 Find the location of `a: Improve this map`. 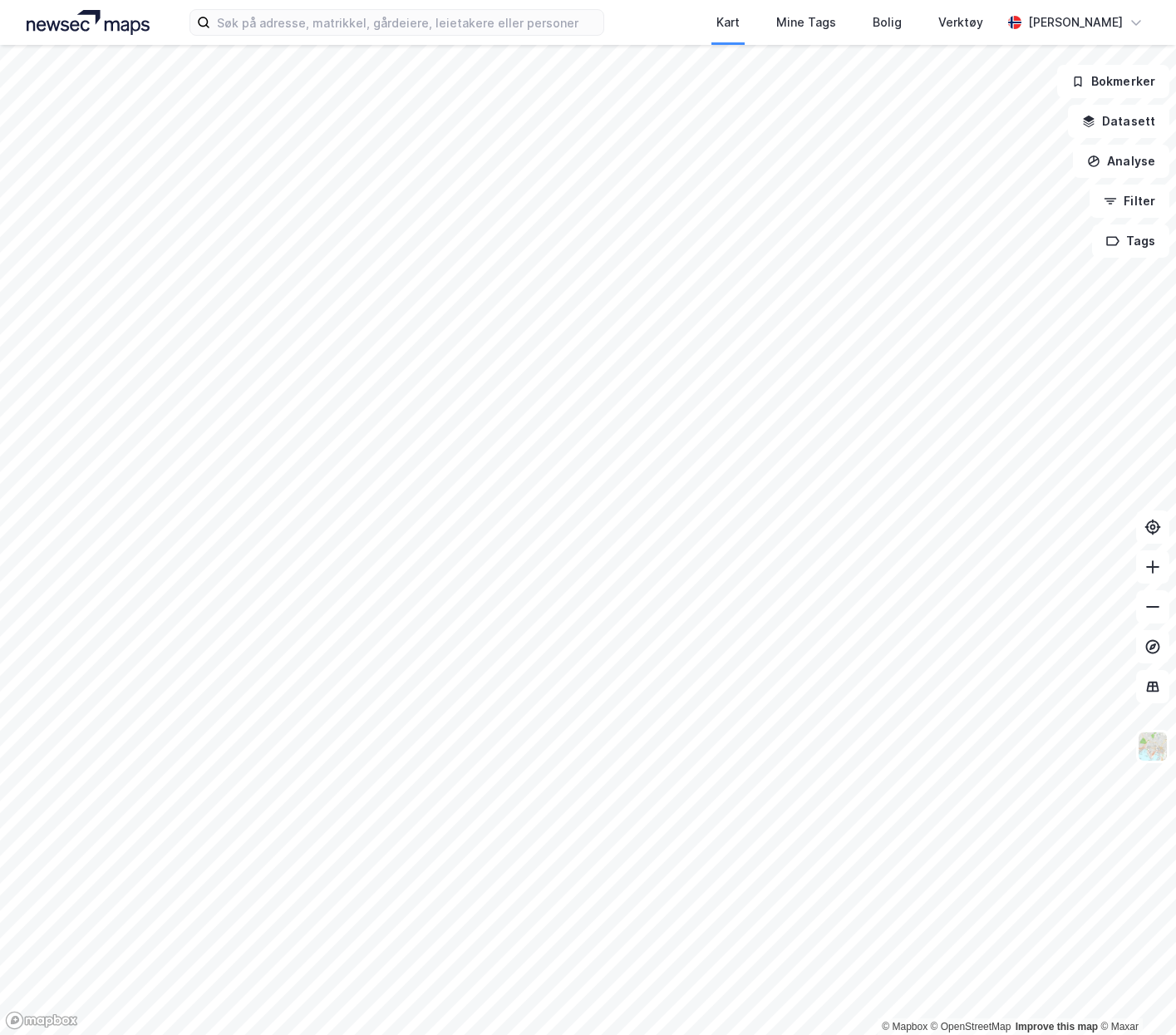

a: Improve this map is located at coordinates (1057, 1026).